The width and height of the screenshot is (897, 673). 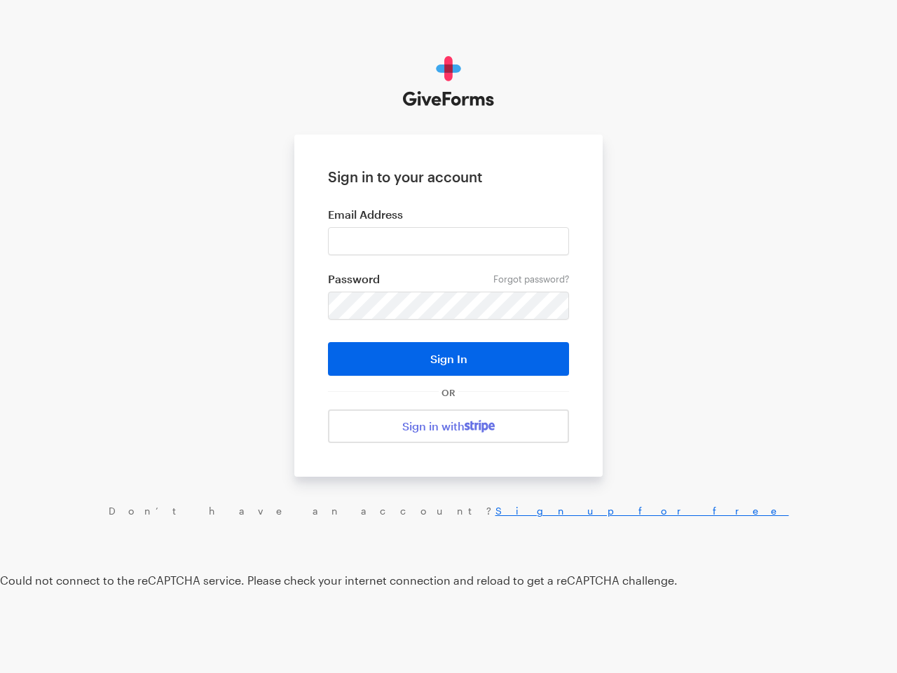 What do you see at coordinates (448, 177) in the screenshot?
I see `h1: Sign in to your account` at bounding box center [448, 177].